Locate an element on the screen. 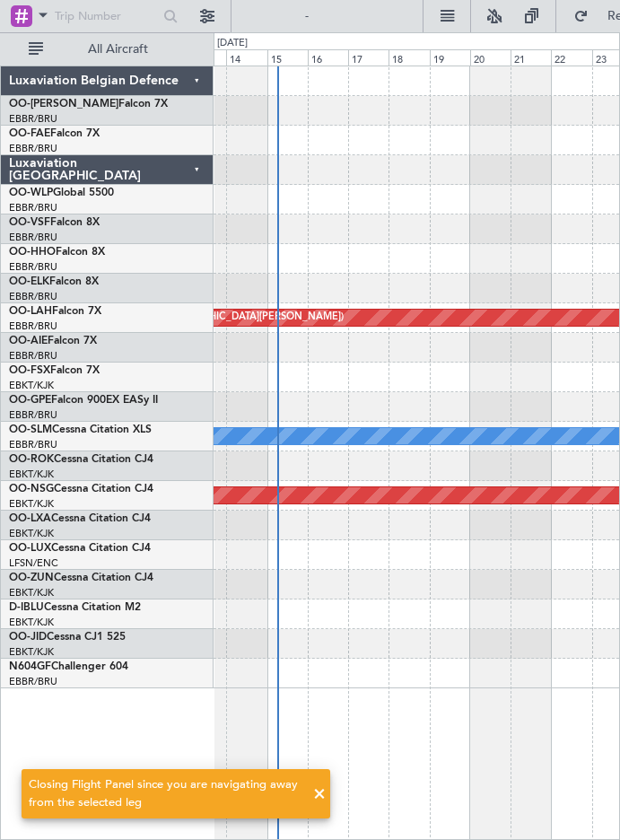 The width and height of the screenshot is (620, 840). a: OO-NSGCessna Citation CJ4 is located at coordinates (81, 489).